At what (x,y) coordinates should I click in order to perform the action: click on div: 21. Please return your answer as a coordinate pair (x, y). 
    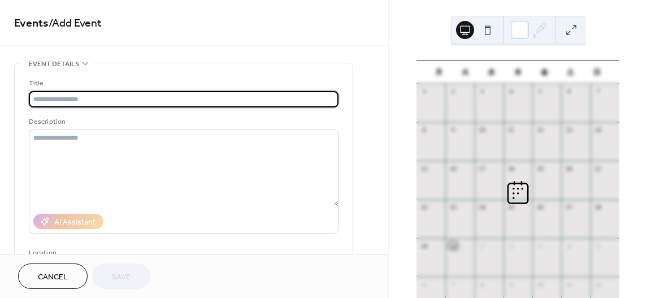
    Looking at the image, I should click on (597, 168).